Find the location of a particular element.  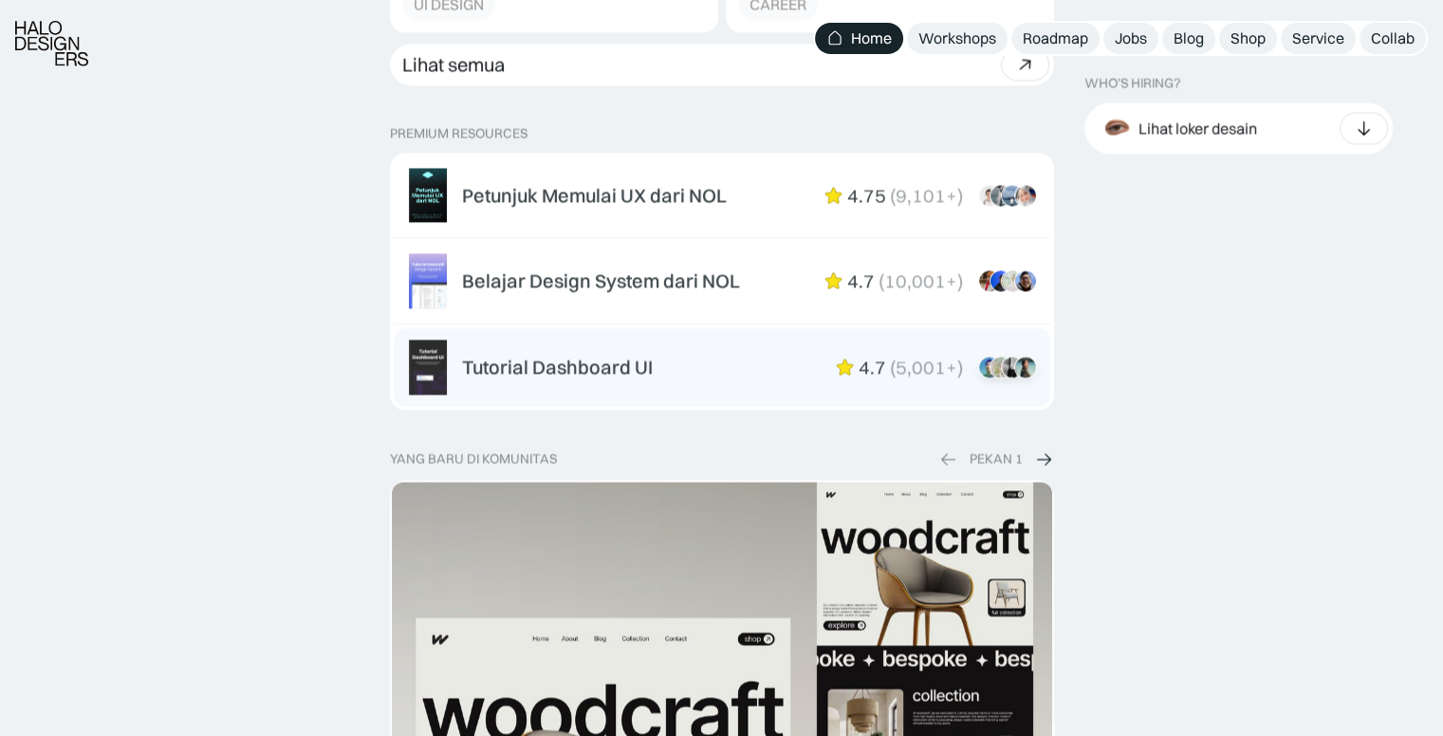

a: Collab is located at coordinates (1393, 38).